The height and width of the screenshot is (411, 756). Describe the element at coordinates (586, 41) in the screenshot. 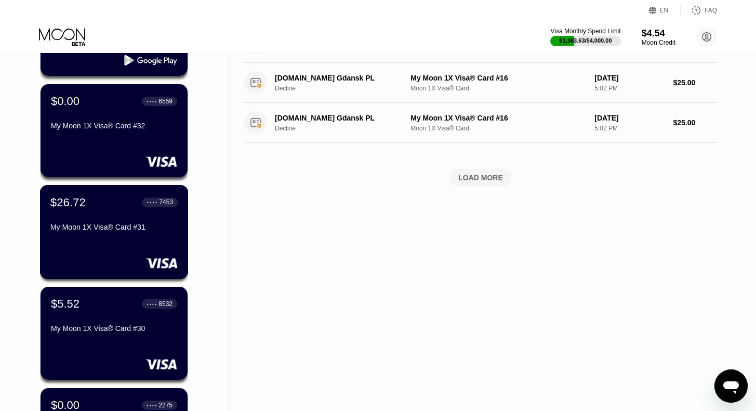

I see `div: $1,363.63 / $4,000.00` at that location.